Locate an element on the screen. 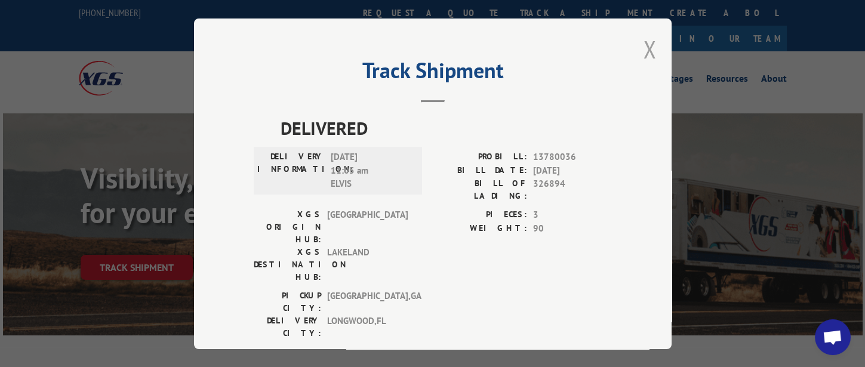  label: XGS ORIGIN HUB: is located at coordinates (287, 227).